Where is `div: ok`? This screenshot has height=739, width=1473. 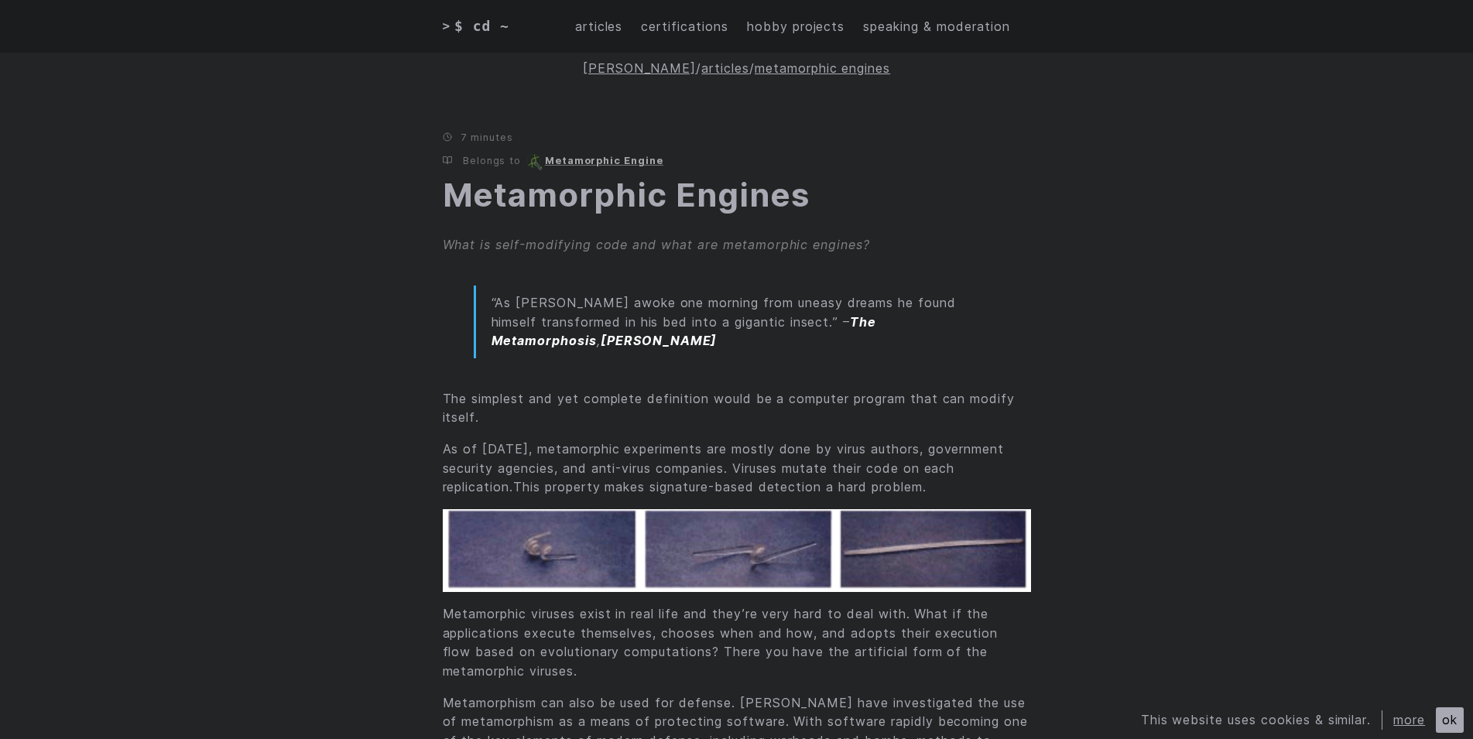 div: ok is located at coordinates (1450, 720).